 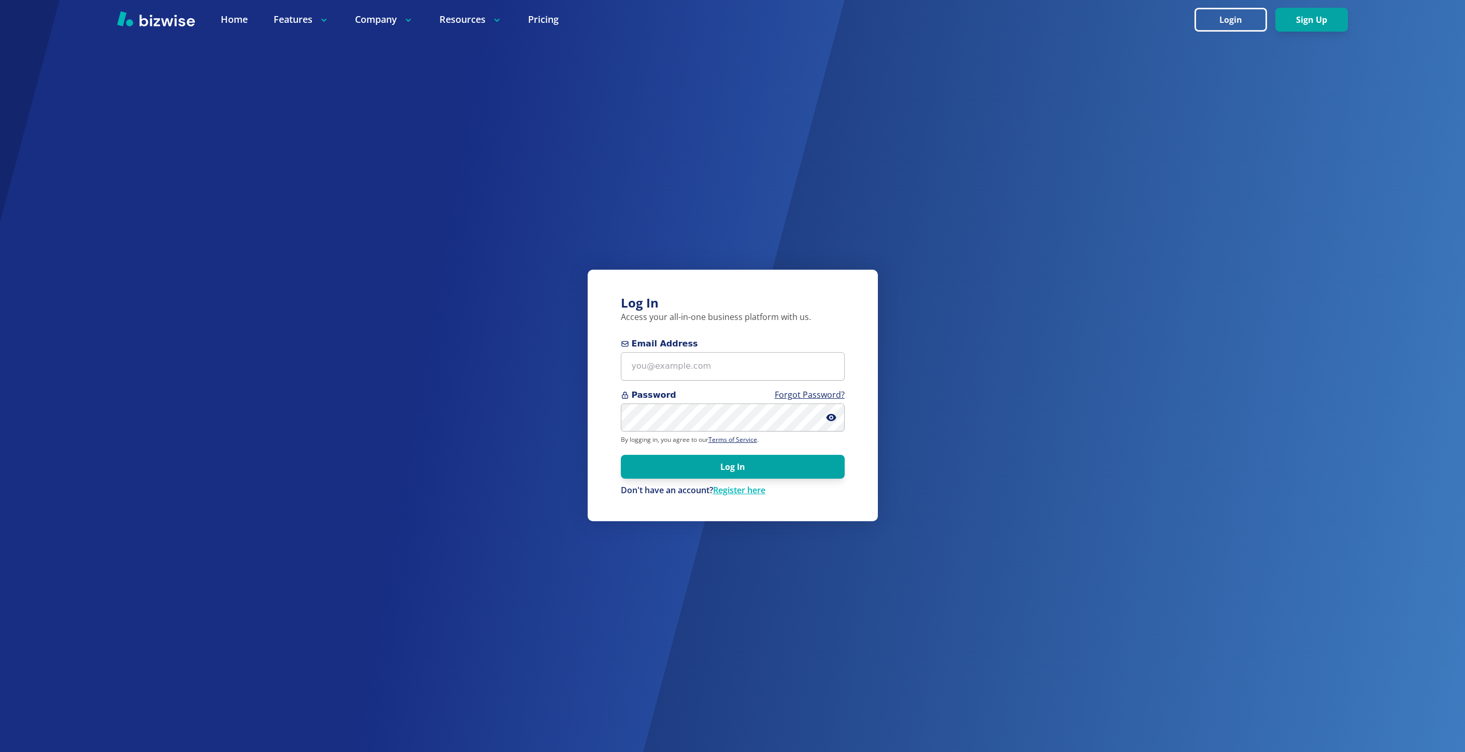 What do you see at coordinates (733, 395) in the screenshot?
I see `span: Password` at bounding box center [733, 395].